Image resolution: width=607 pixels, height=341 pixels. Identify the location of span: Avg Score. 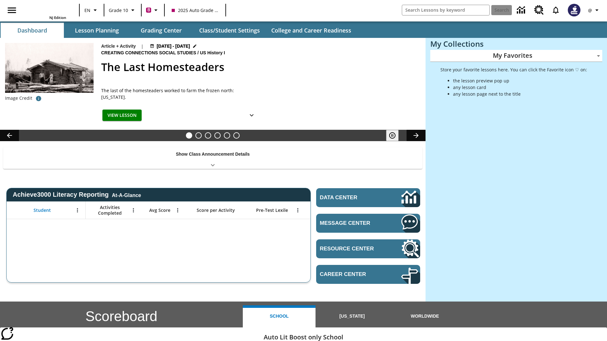
(160, 210).